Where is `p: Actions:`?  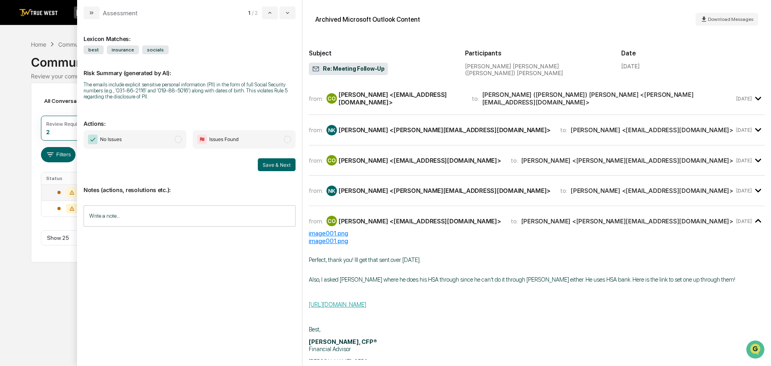 p: Actions: is located at coordinates (189, 118).